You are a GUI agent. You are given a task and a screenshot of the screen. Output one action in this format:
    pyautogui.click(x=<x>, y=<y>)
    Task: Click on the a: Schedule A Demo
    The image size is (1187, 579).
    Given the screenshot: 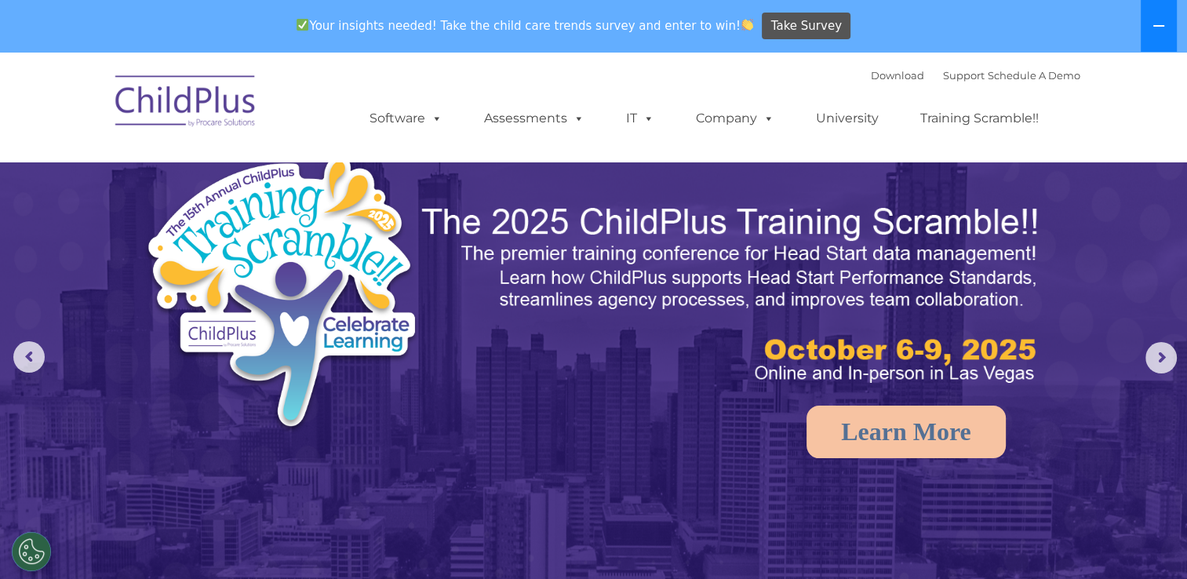 What is the action you would take?
    pyautogui.click(x=1034, y=75)
    